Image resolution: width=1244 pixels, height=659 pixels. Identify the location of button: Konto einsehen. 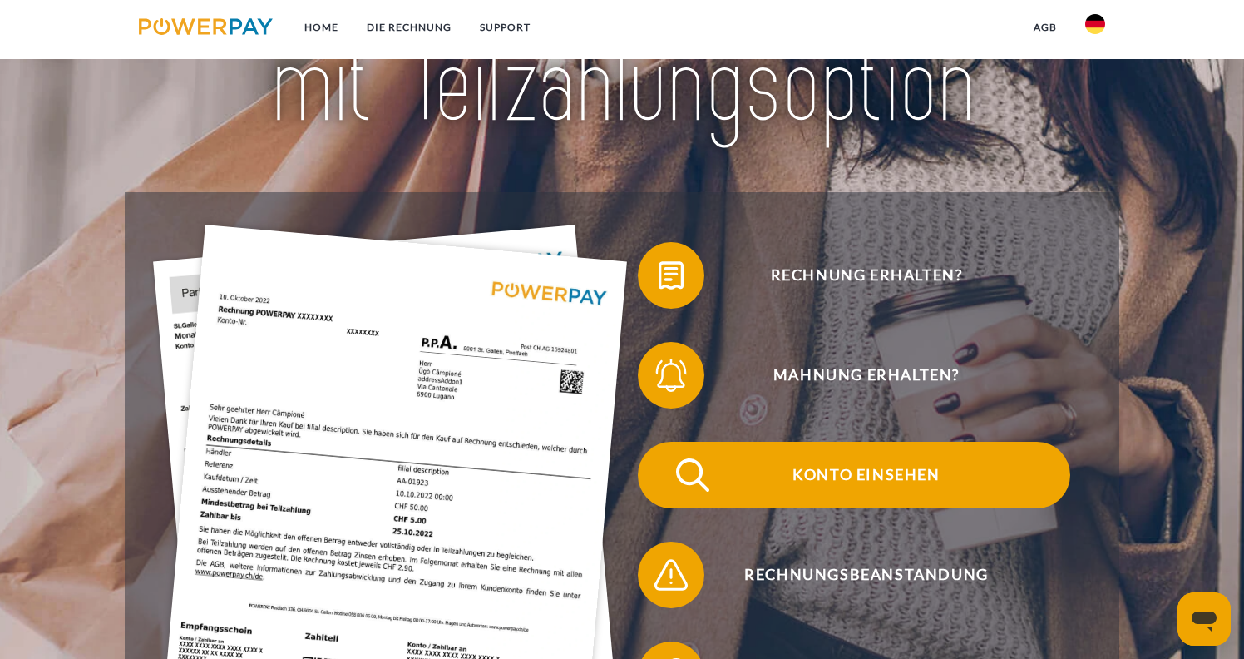
(854, 475).